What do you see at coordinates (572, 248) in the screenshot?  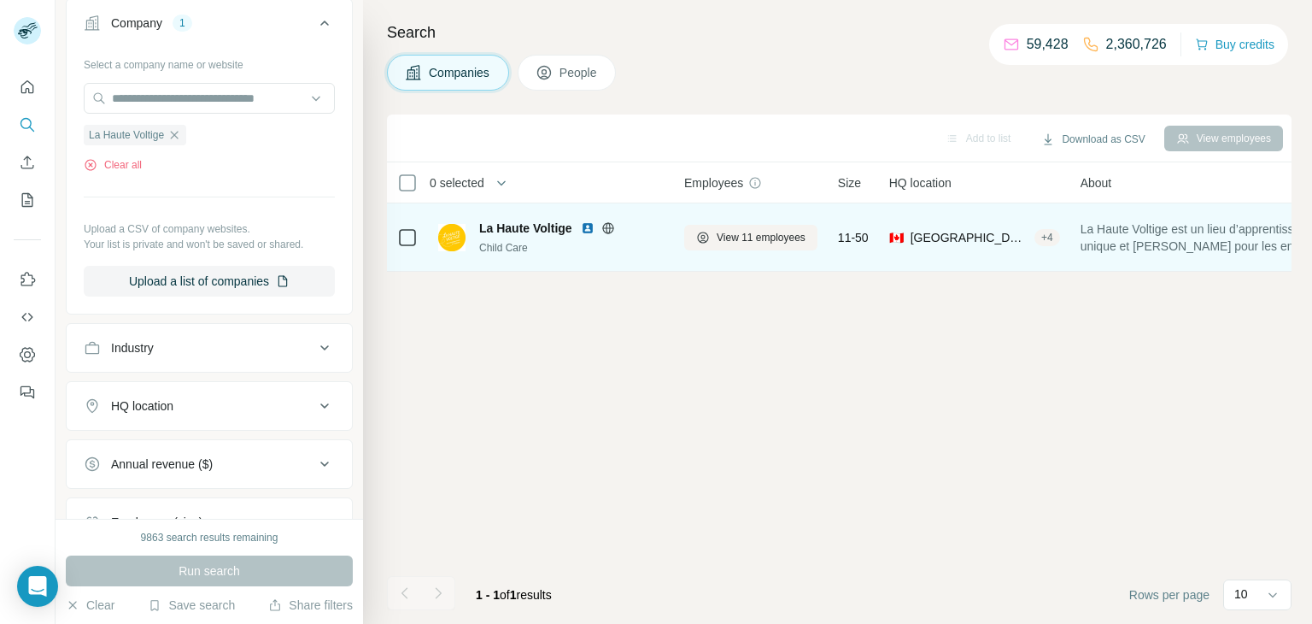 I see `div: Child Care` at bounding box center [572, 248].